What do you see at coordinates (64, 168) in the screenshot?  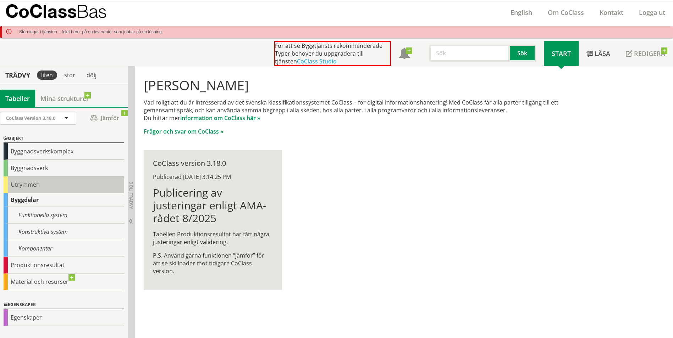 I see `div: Byggnadsverk` at bounding box center [64, 168].